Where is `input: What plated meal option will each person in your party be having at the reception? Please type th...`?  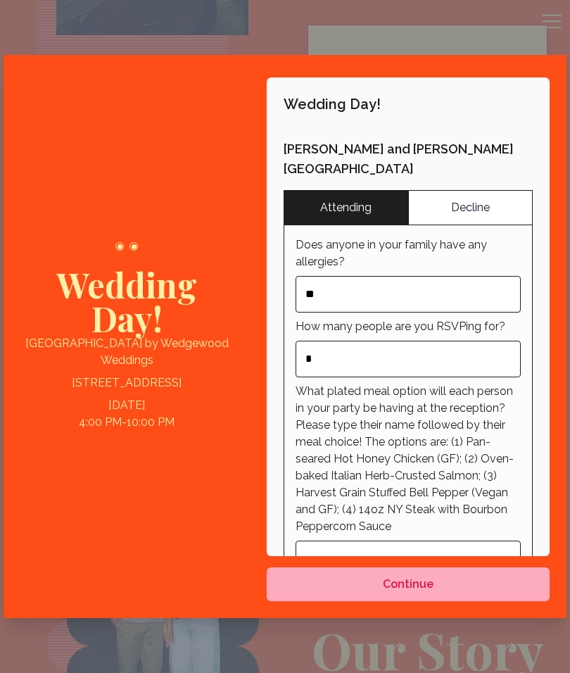
input: What plated meal option will each person in your party be having at the reception? Please type th... is located at coordinates (408, 559).